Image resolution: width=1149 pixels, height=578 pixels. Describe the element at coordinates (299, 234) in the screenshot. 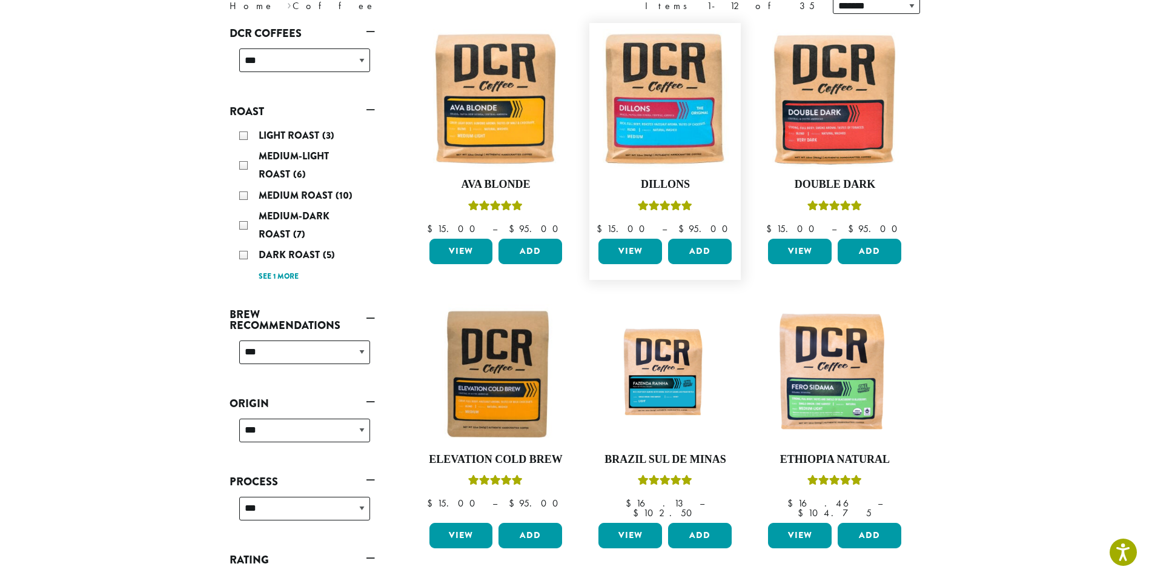

I see `span: (7)` at that location.